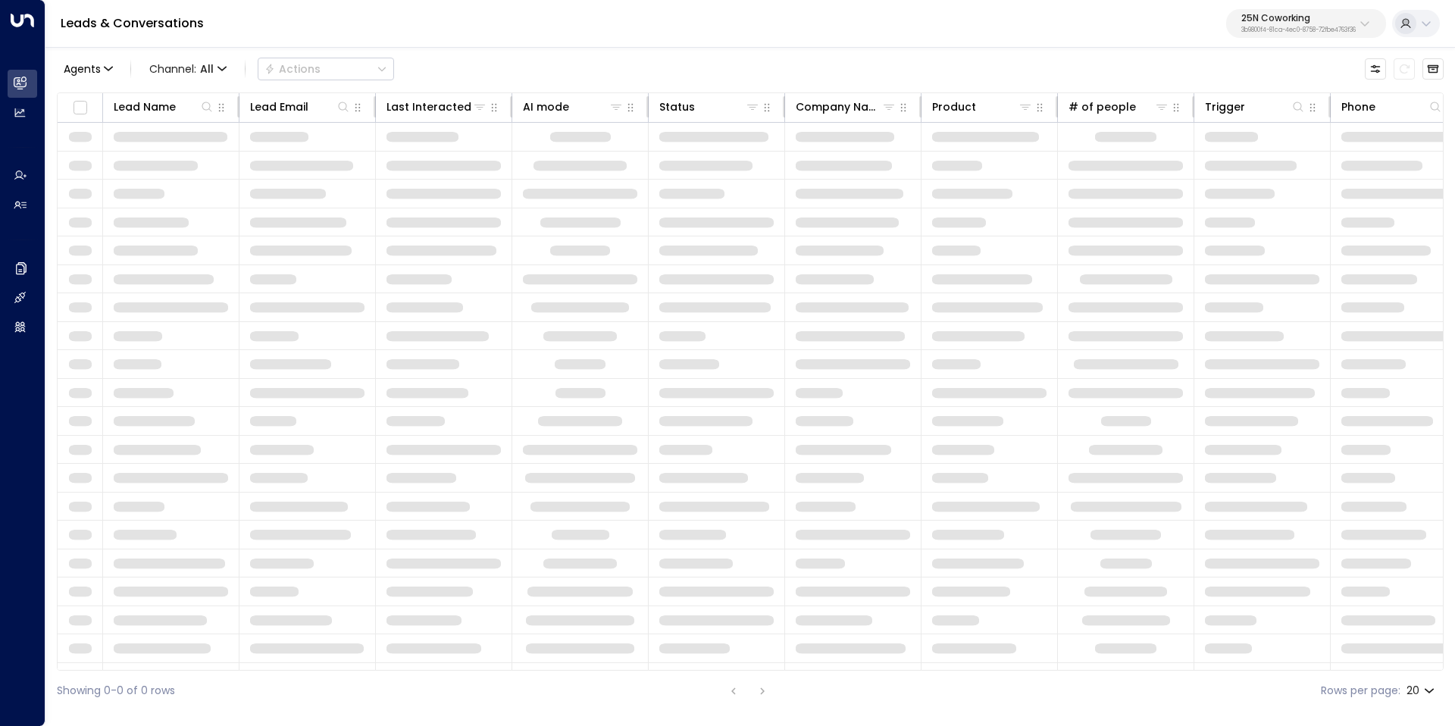  I want to click on button: Channel:All, so click(188, 69).